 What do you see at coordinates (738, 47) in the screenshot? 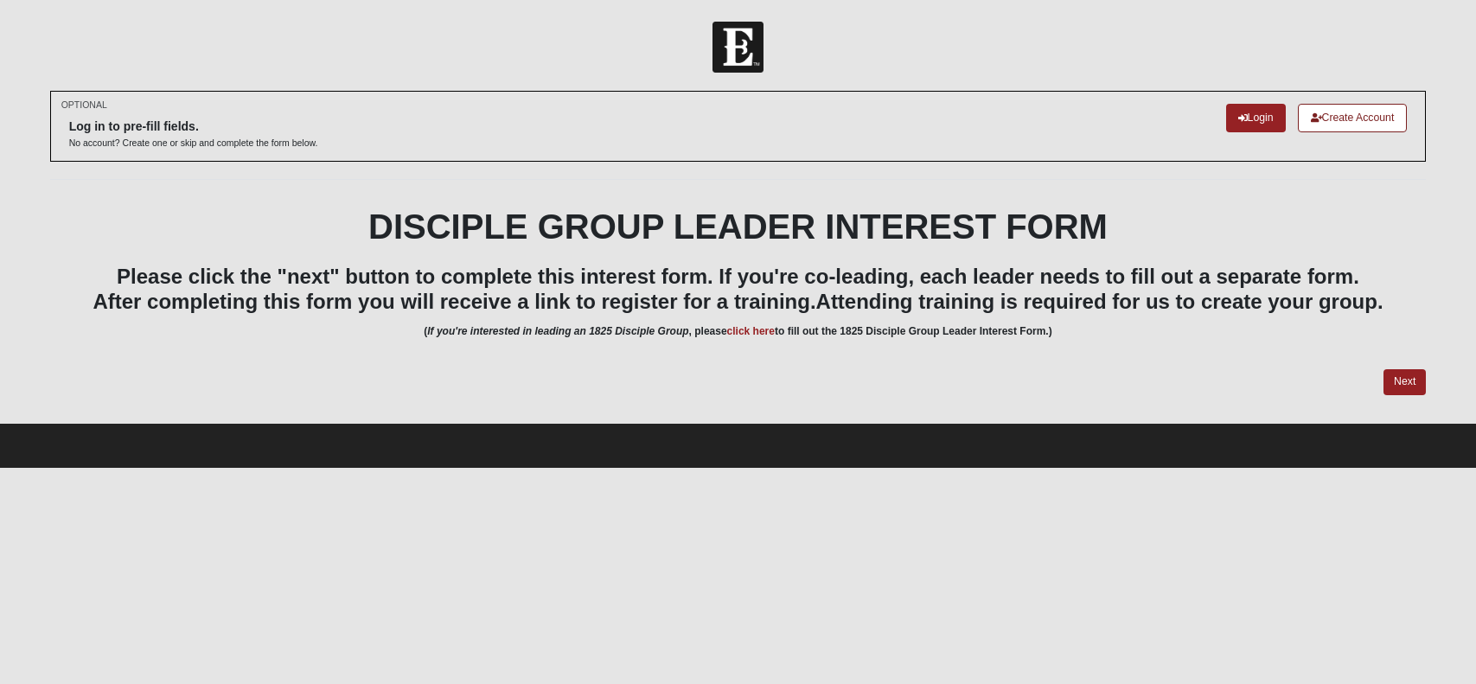
I see `img: Church of Eleven22 Logo` at bounding box center [738, 47].